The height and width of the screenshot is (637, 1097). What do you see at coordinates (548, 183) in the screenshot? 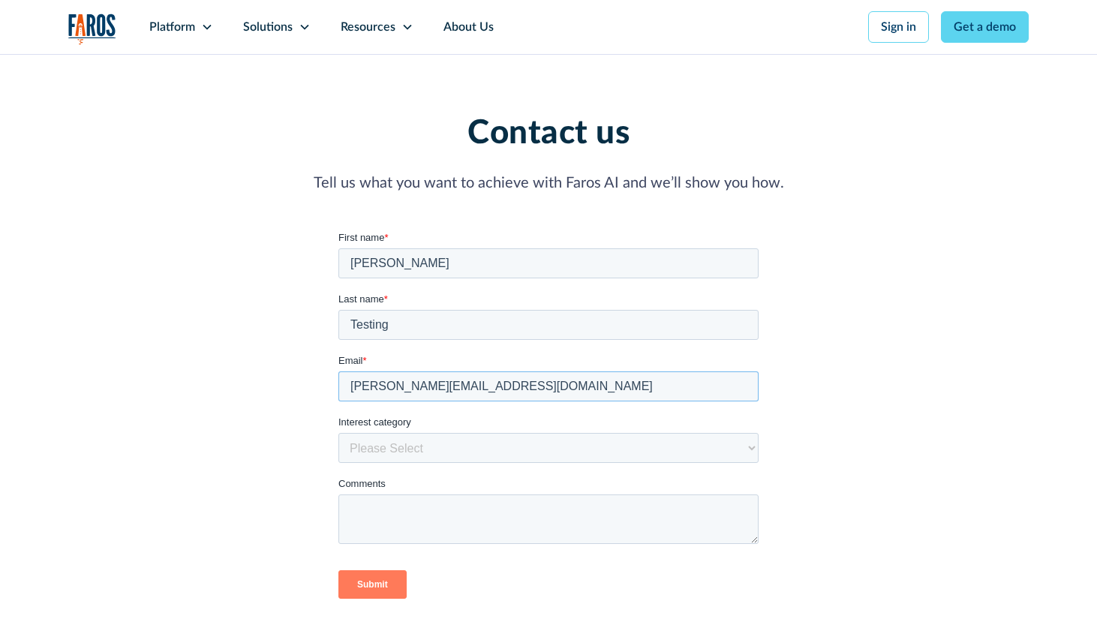
I see `p: Tell us what you want to achieve with Faros AI and we’ll show you how.` at bounding box center [548, 183].